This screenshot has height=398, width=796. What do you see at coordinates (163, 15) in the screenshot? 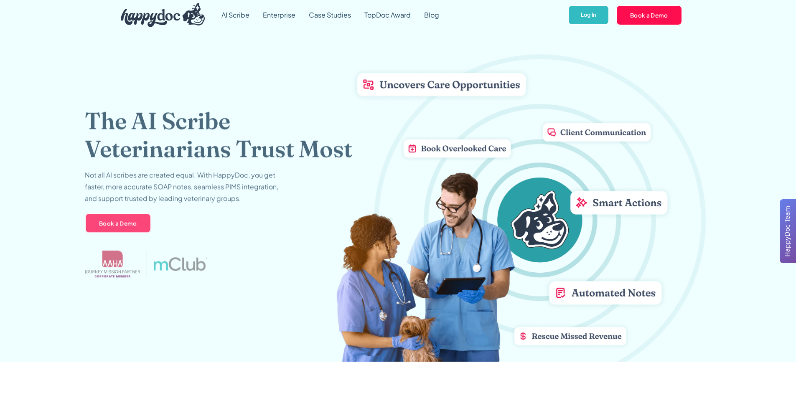
I see `img: HappyDoc Logo: A happy dog with his ear up, listening.` at bounding box center [163, 15].